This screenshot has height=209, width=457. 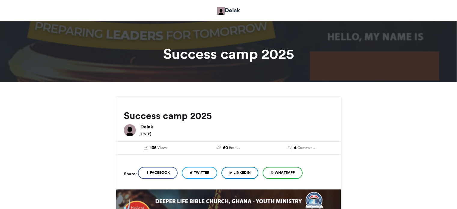 I want to click on span: 60, so click(x=225, y=148).